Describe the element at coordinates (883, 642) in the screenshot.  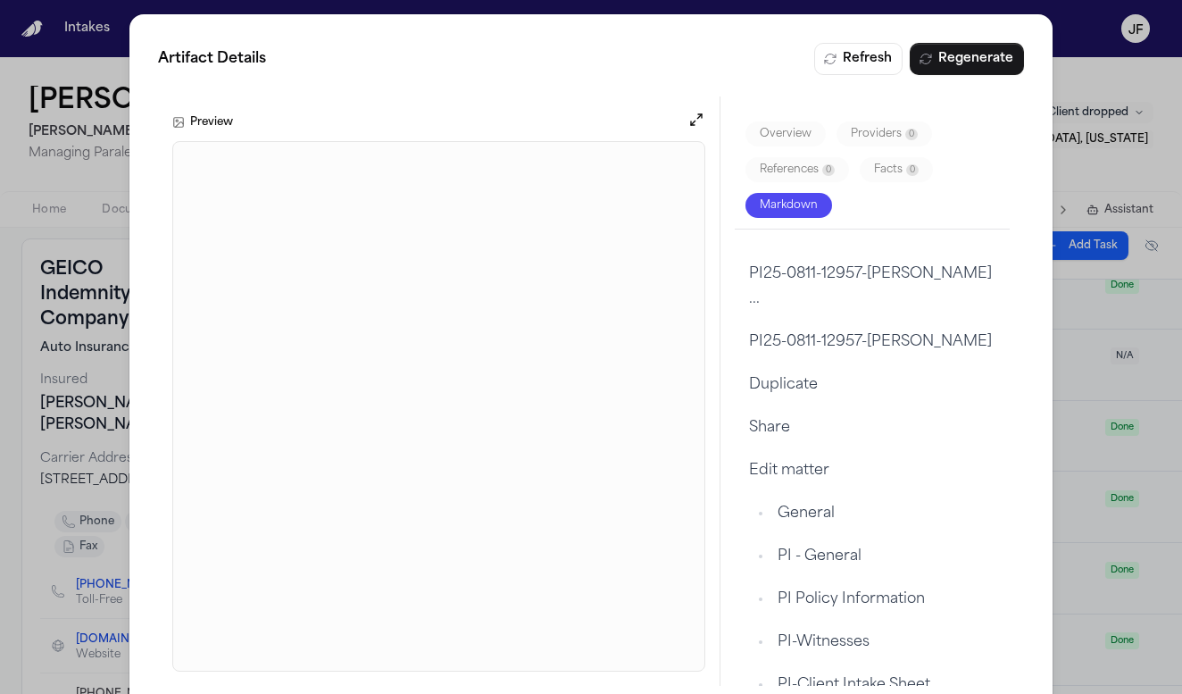
I see `li: PI-Witnesses` at that location.